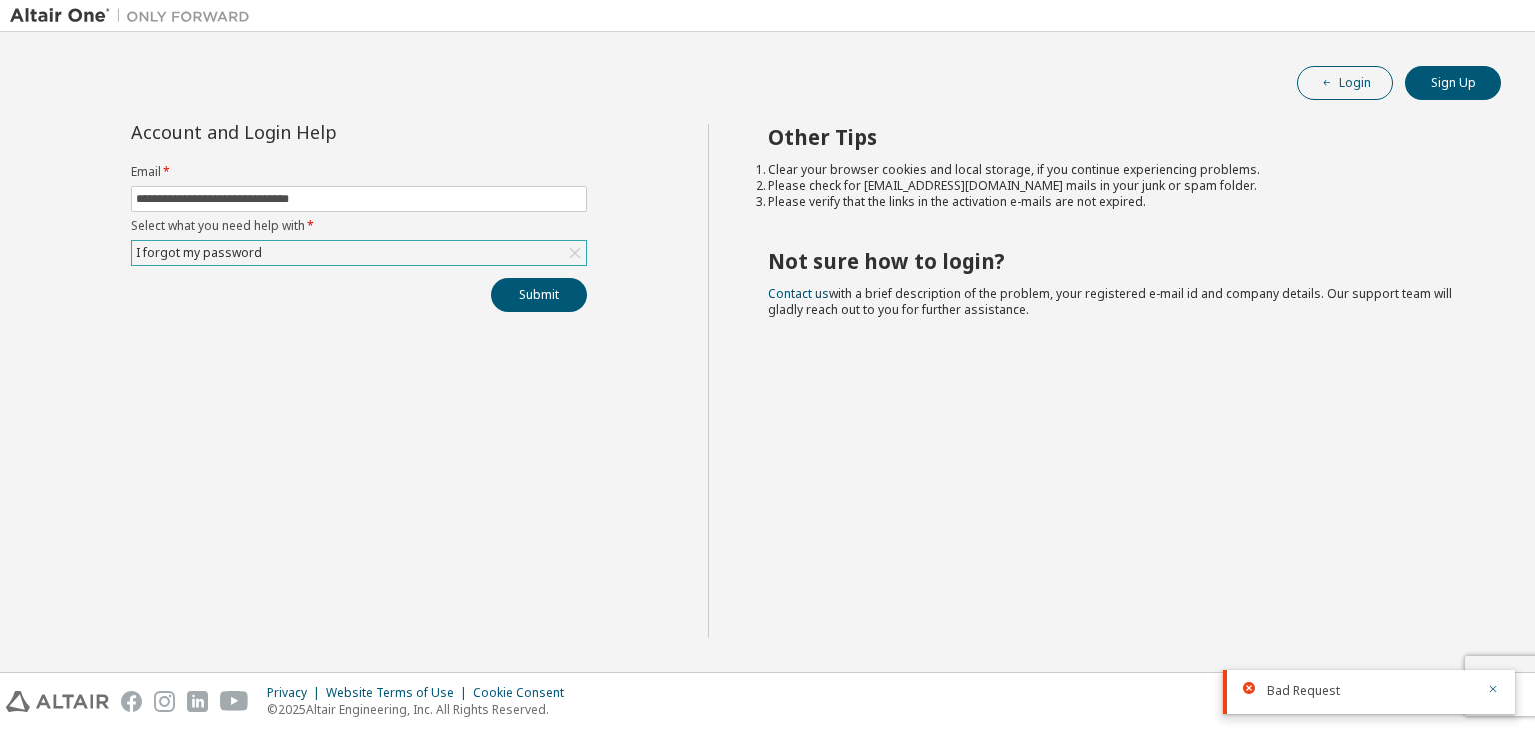  What do you see at coordinates (296, 693) in the screenshot?
I see `div: Privacy` at bounding box center [296, 693].